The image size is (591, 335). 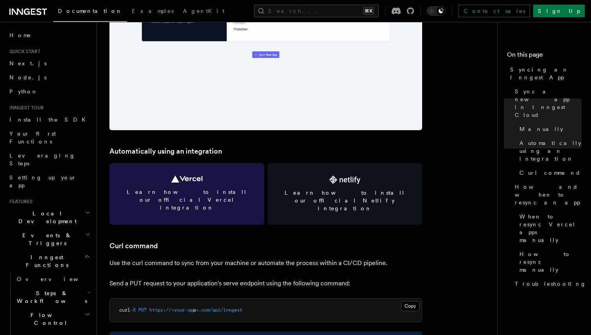 What do you see at coordinates (204, 11) in the screenshot?
I see `span: AgentKit` at bounding box center [204, 11].